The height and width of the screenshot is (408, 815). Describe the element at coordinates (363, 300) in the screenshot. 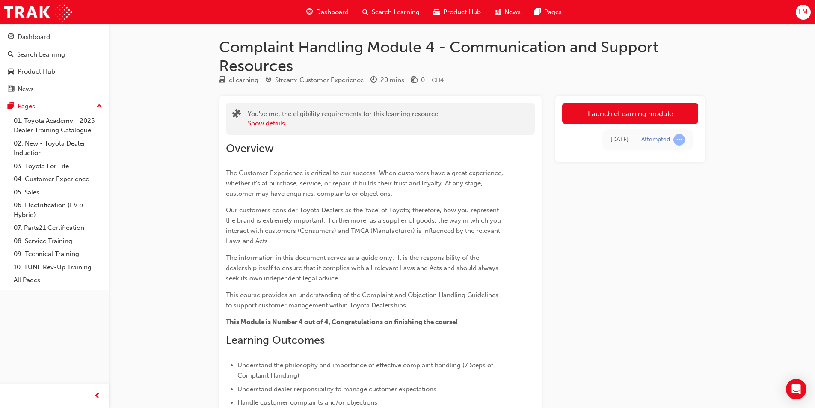

I see `span: This course provides an understanding of the Complaint and Objection Handling Guidelines to suppo...` at that location.